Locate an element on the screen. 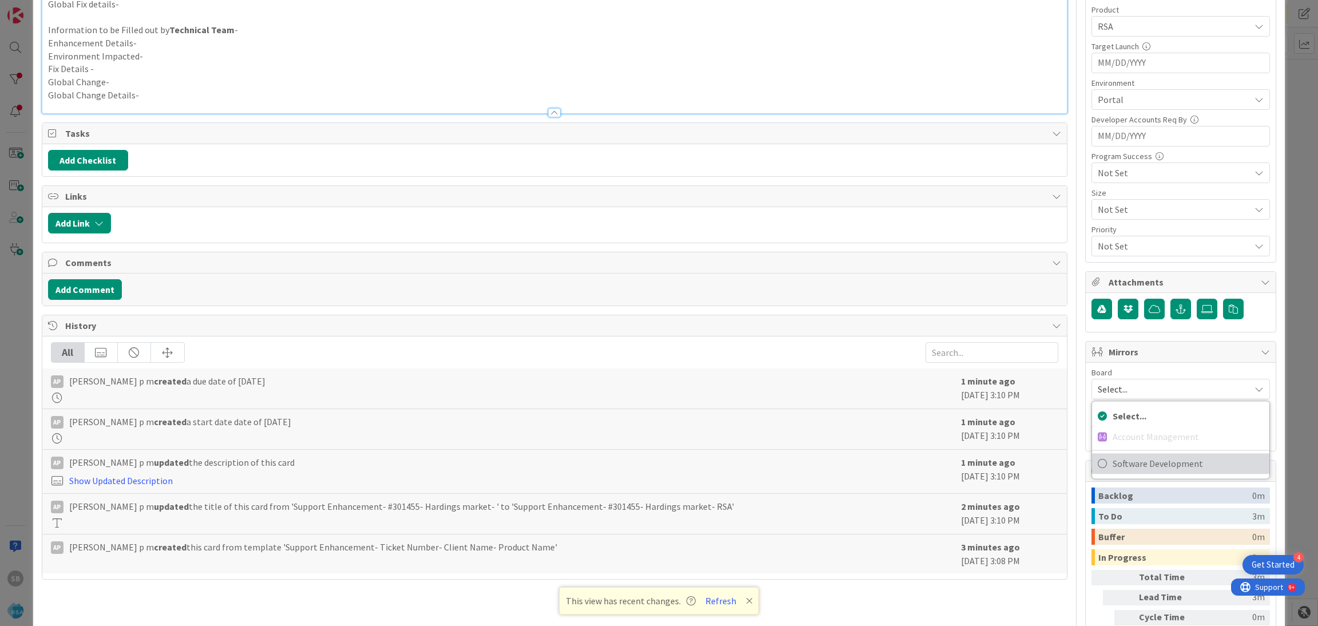  span: Links is located at coordinates (556, 196).